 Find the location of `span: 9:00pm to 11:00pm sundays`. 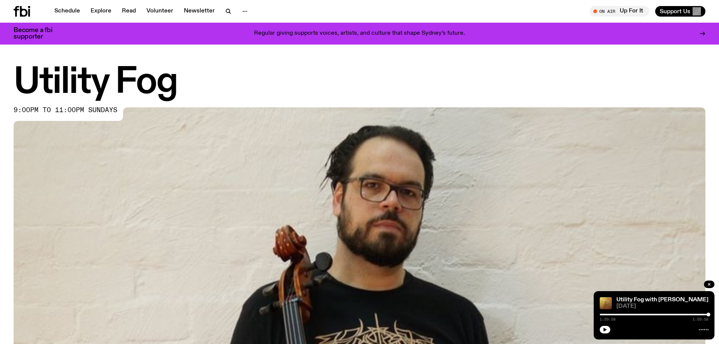

span: 9:00pm to 11:00pm sundays is located at coordinates (65, 110).